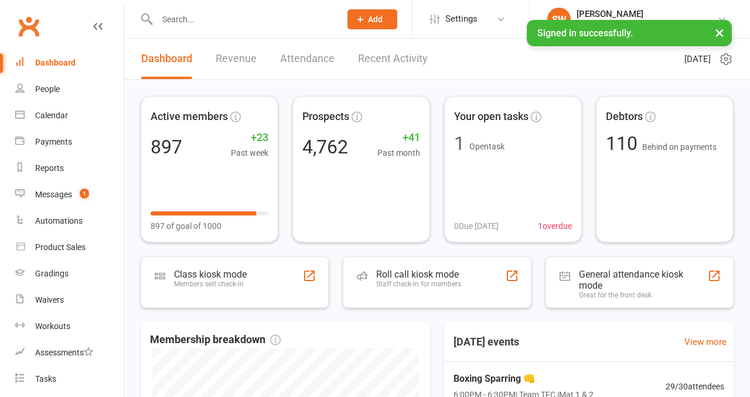 The width and height of the screenshot is (750, 397). What do you see at coordinates (624, 117) in the screenshot?
I see `span: Debtors` at bounding box center [624, 117].